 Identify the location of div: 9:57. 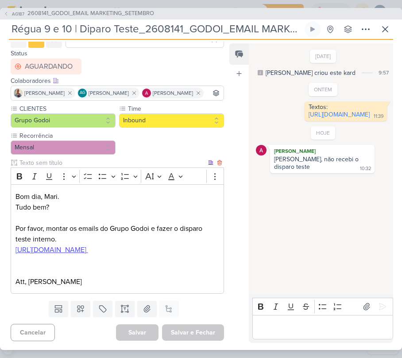
(383, 73).